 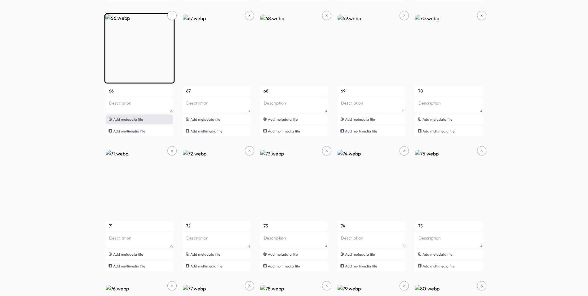 What do you see at coordinates (449, 91) in the screenshot?
I see `input: Name (70)` at bounding box center [449, 91].